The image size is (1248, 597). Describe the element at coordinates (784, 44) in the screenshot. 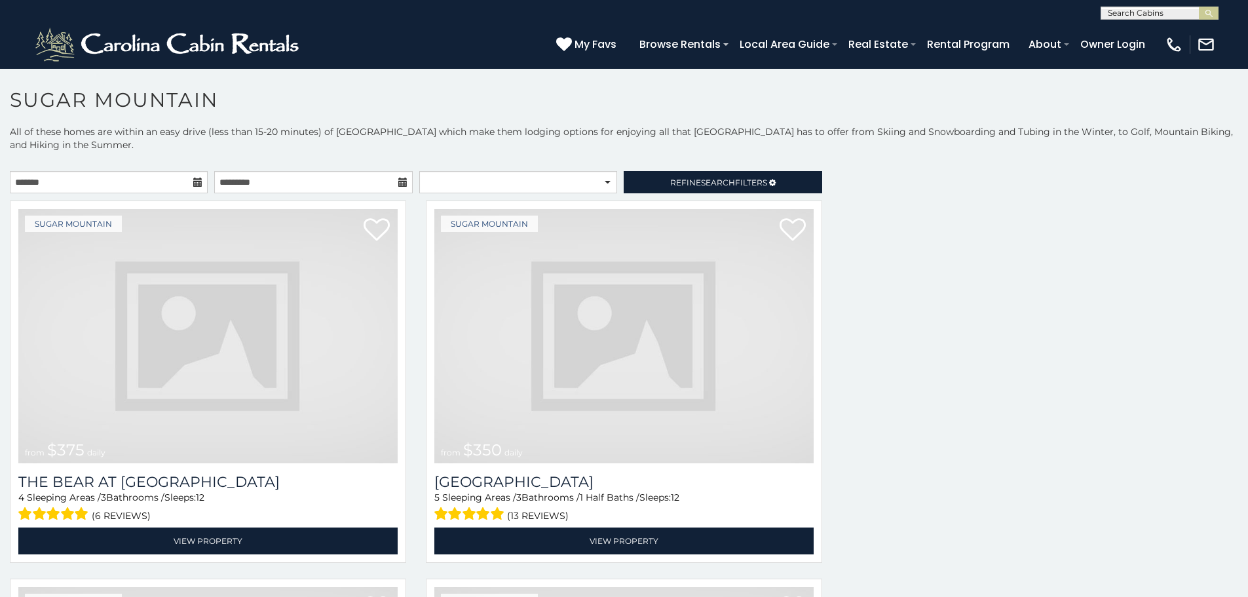

I see `a: Local Area Guide` at that location.